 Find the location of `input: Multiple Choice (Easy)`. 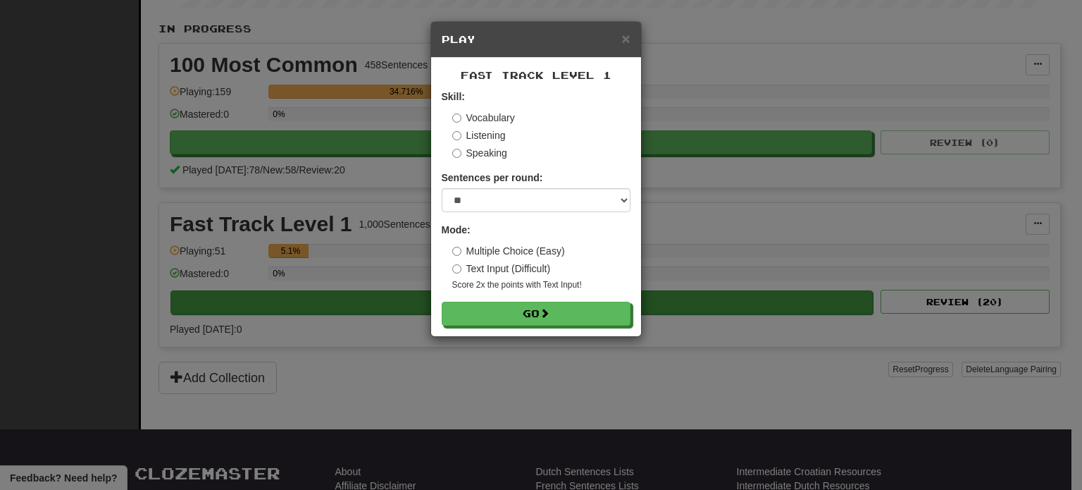

input: Multiple Choice (Easy) is located at coordinates (457, 251).